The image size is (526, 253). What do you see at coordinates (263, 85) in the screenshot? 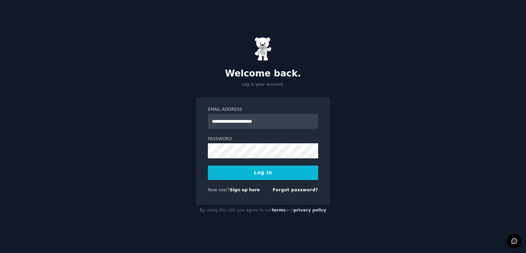
I see `p: Log in your account.` at bounding box center [263, 85].